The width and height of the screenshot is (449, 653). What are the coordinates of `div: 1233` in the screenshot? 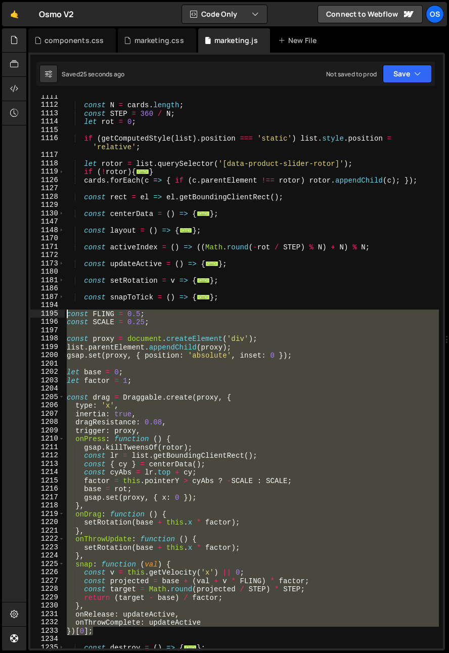 It's located at (48, 631).